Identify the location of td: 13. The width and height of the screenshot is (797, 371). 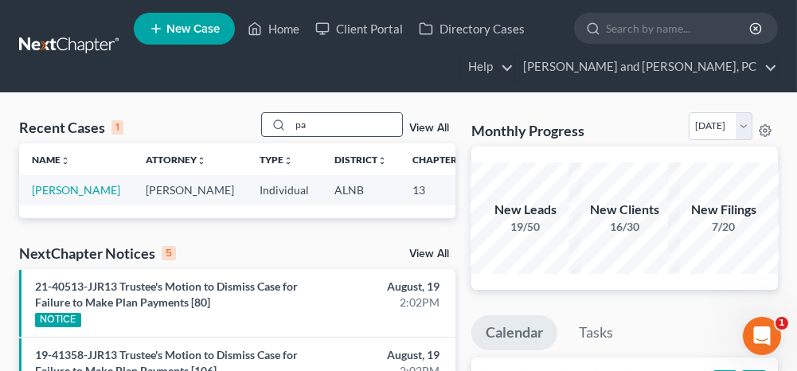
(440, 190).